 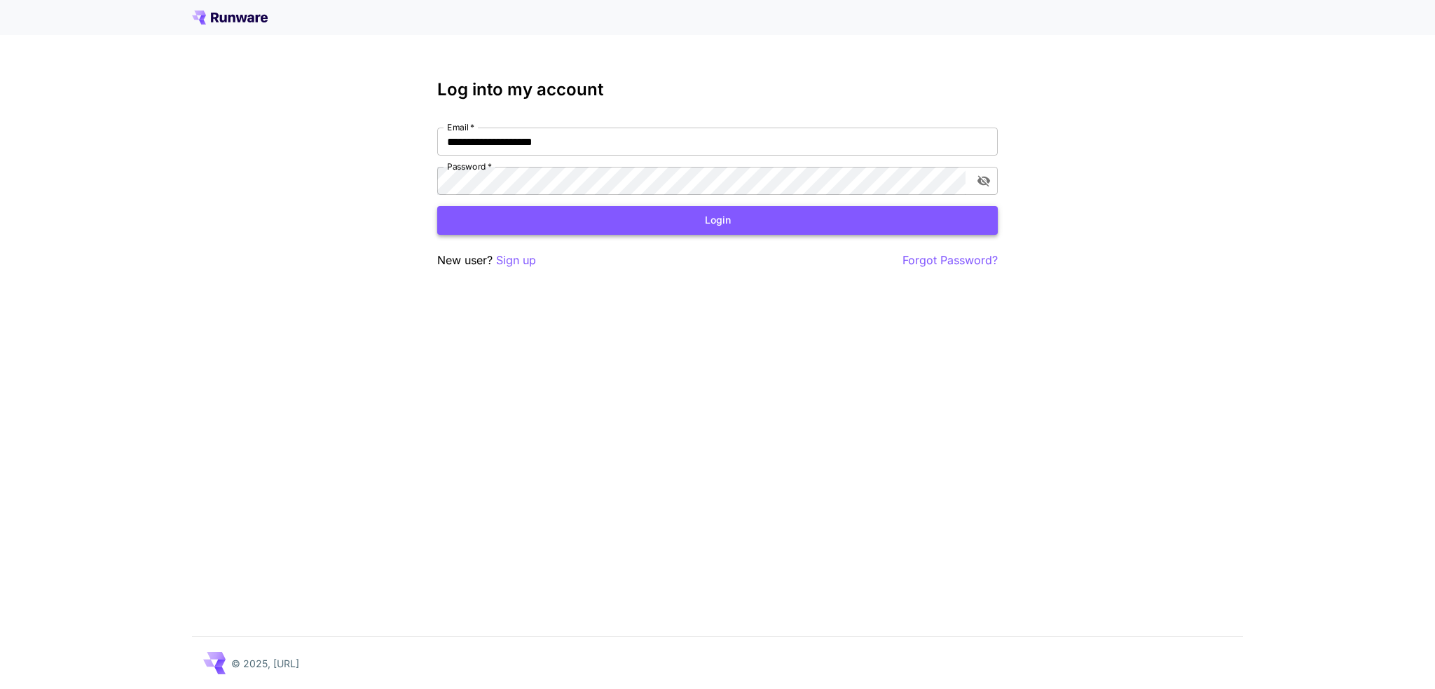 I want to click on button: Forgot Password?, so click(x=950, y=260).